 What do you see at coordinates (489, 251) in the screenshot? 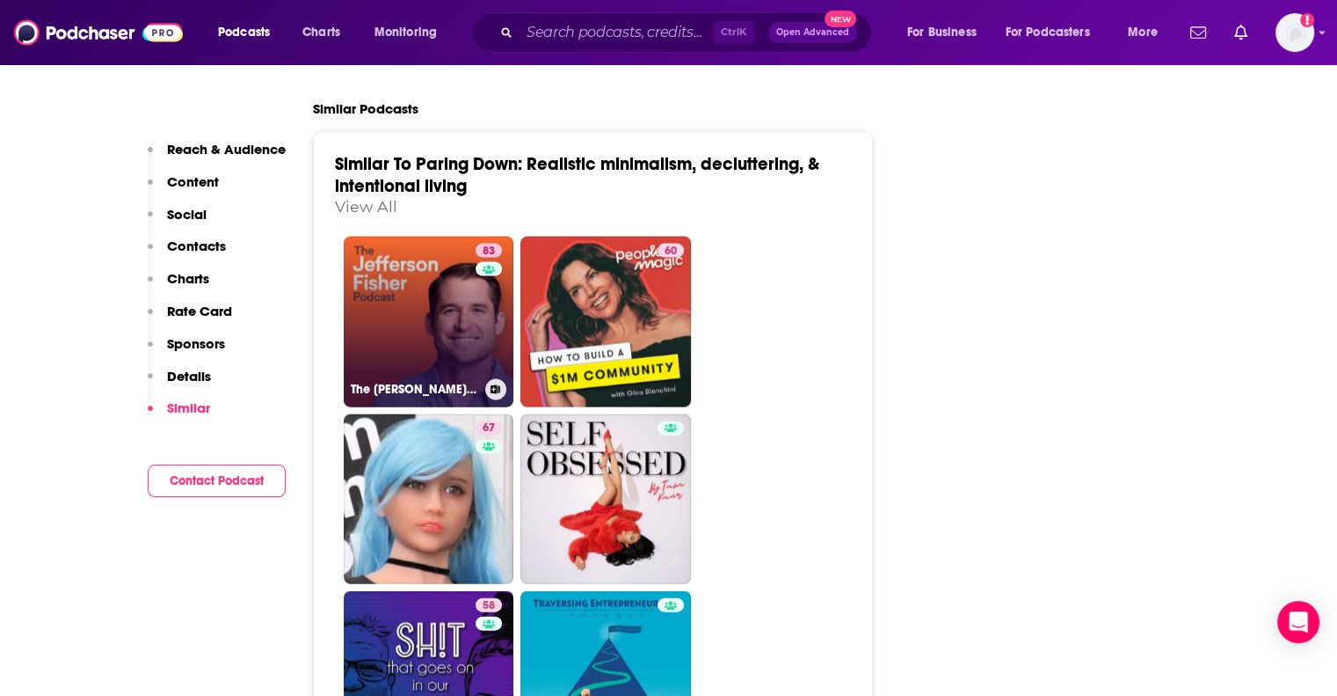
I see `a: 83` at bounding box center [489, 251].